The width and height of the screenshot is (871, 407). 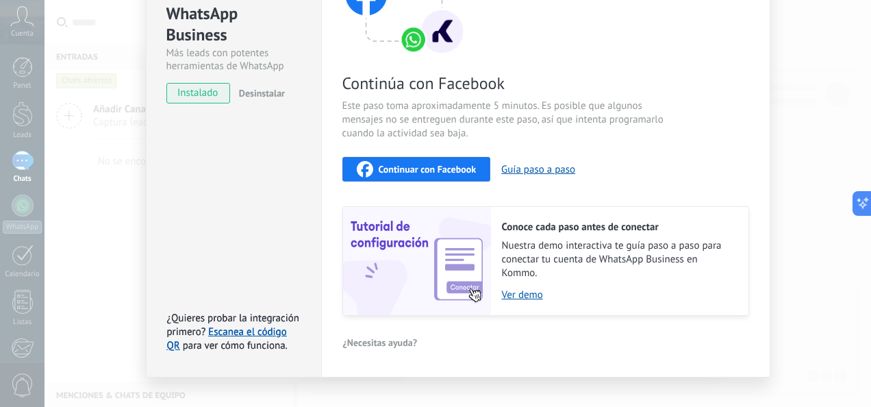 What do you see at coordinates (259, 93) in the screenshot?
I see `button: Desinstalar` at bounding box center [259, 93].